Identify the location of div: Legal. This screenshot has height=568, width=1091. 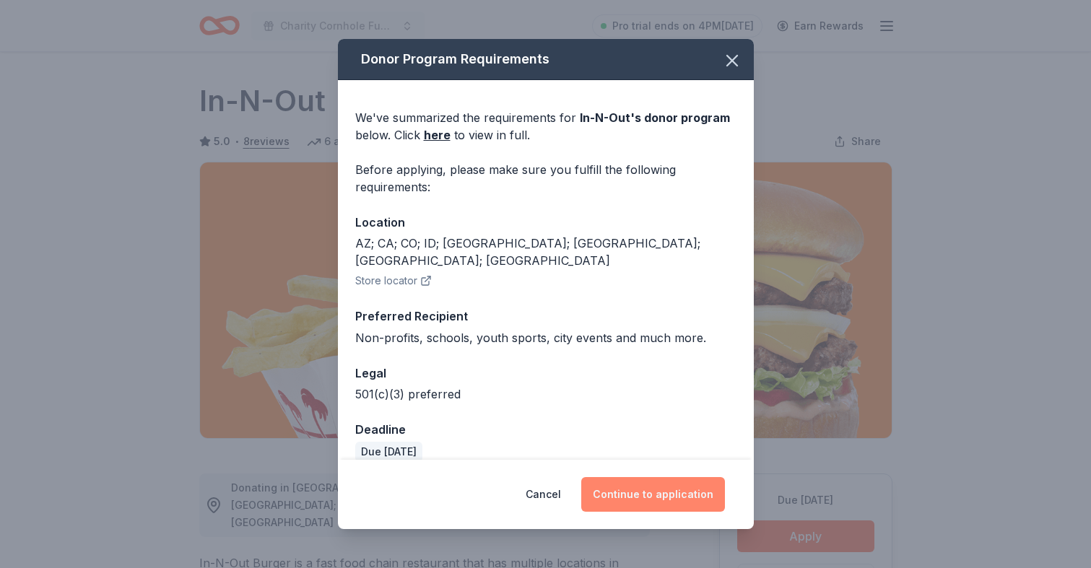
(546, 373).